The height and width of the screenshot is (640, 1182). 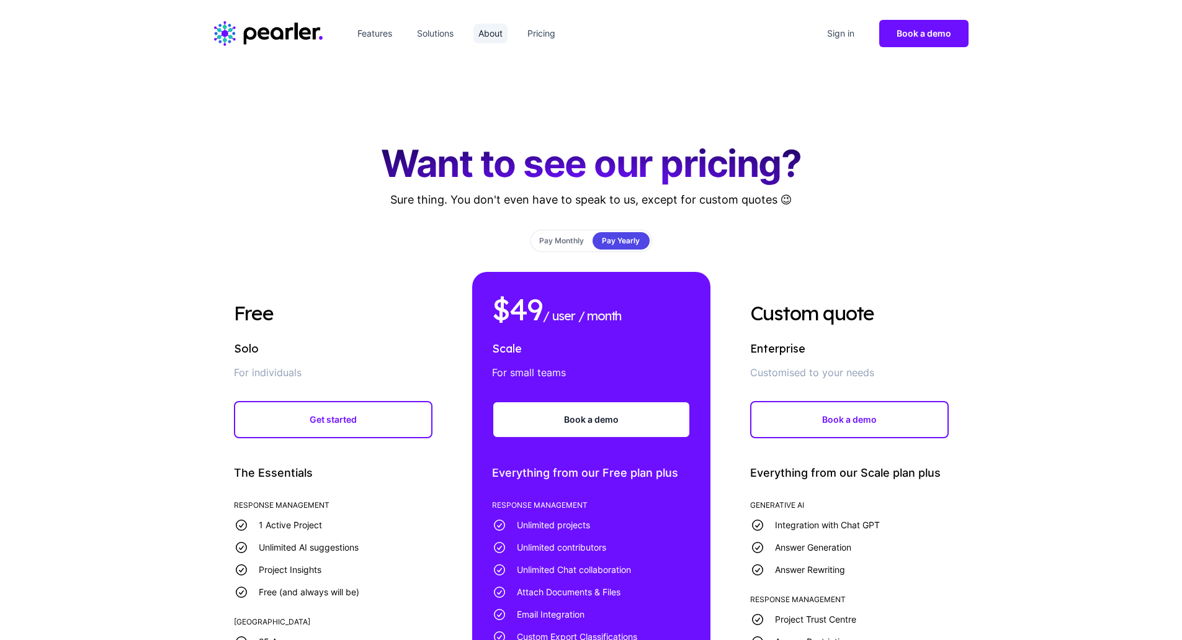 I want to click on a: Get started with Enterprise plan for undefined, so click(x=849, y=419).